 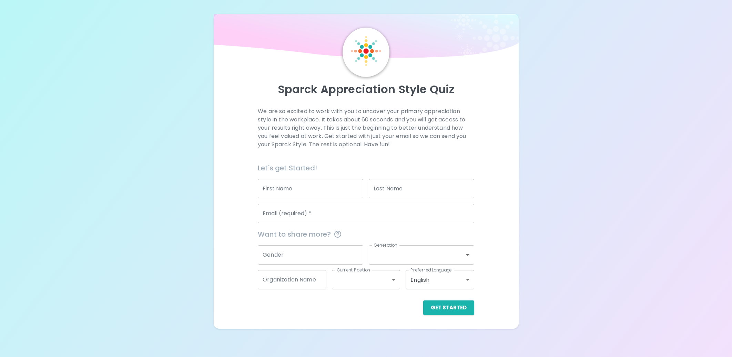 I want to click on label: Preferred Language, so click(x=431, y=270).